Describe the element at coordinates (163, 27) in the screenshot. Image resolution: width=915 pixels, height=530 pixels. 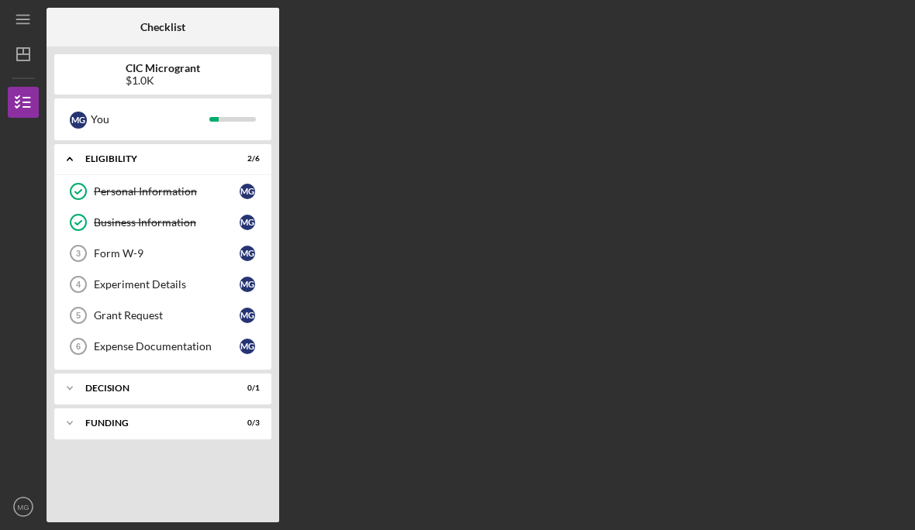
I see `b: Checklist` at that location.